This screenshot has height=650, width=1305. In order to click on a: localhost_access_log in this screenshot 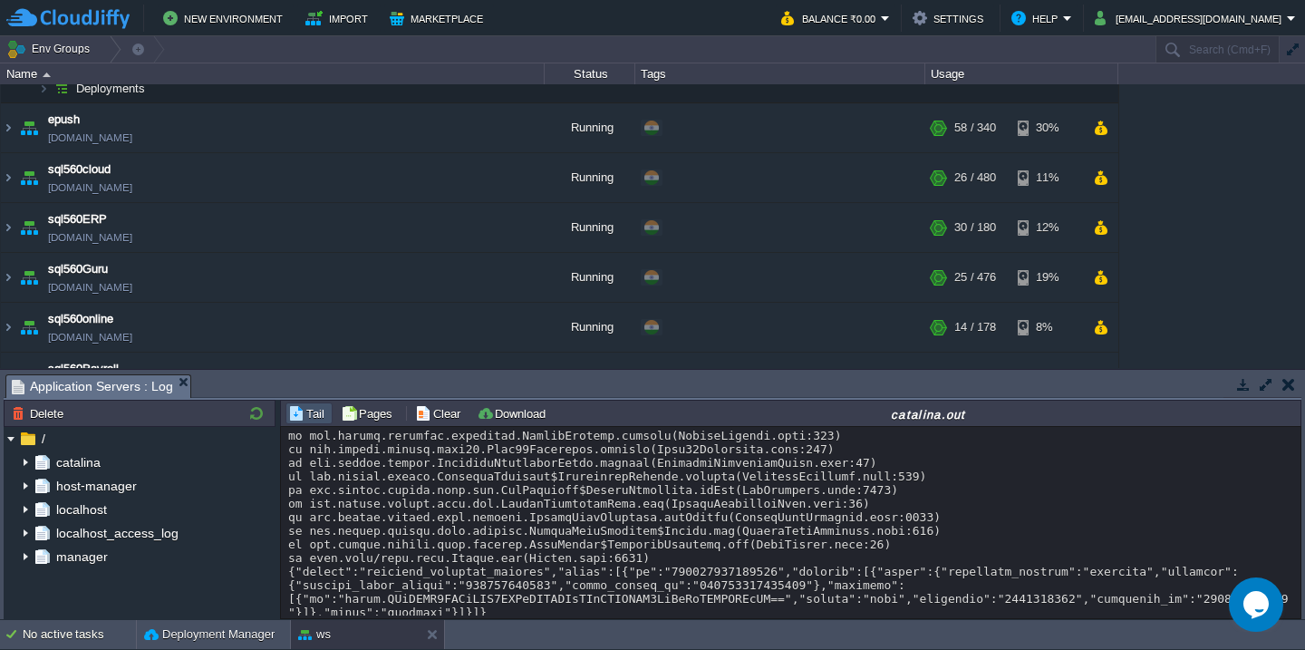, I will do `click(117, 533)`.